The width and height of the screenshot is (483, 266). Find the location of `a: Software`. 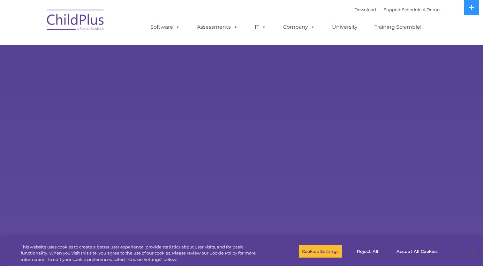

a: Software is located at coordinates (165, 27).